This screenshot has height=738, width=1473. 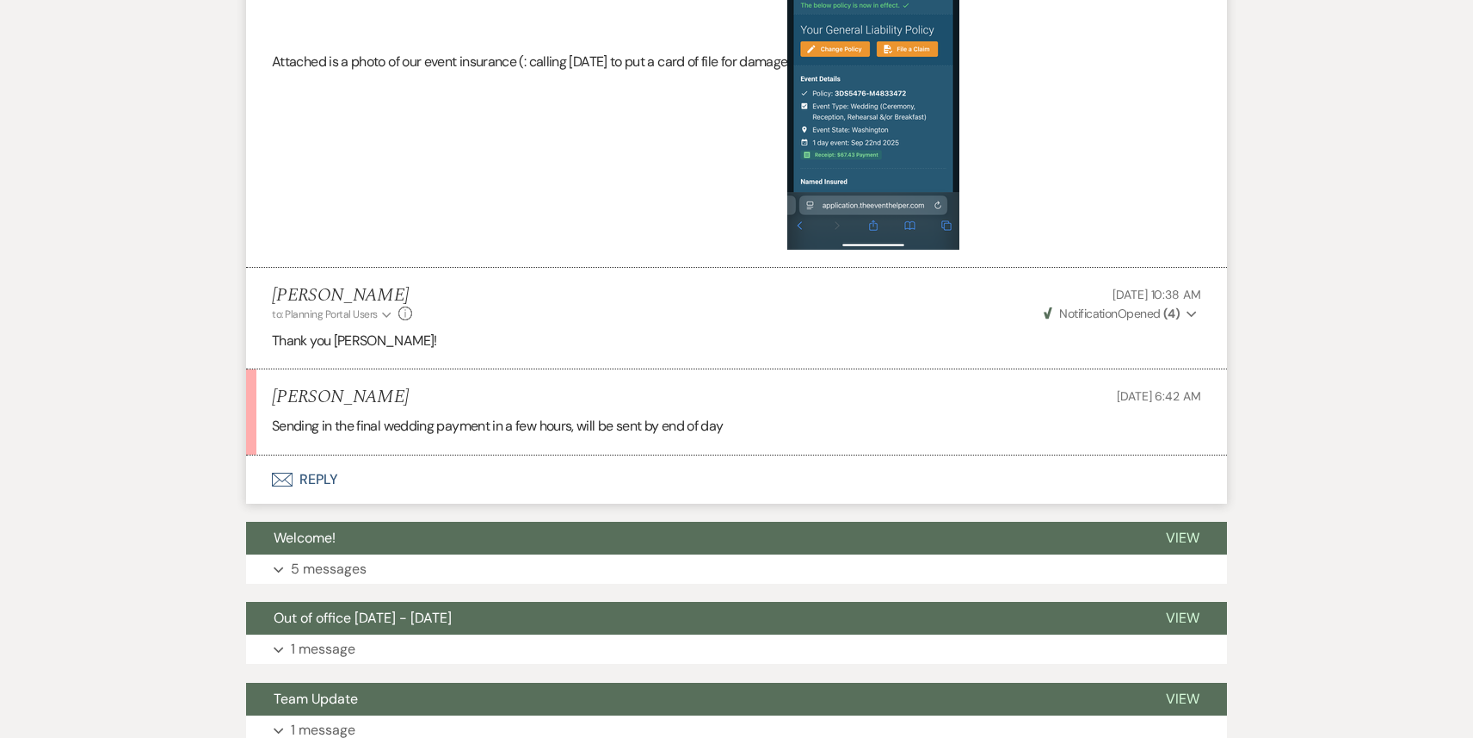 I want to click on span: Opened, so click(x=1112, y=313).